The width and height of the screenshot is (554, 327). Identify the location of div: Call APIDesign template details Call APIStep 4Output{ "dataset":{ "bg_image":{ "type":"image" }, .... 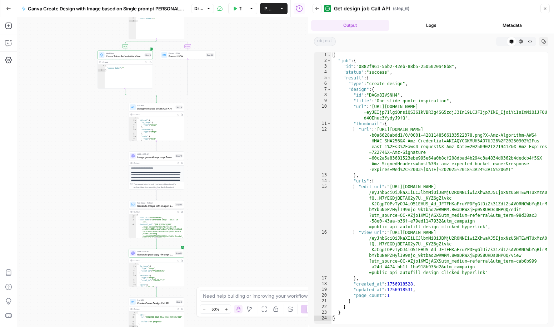
(157, 122).